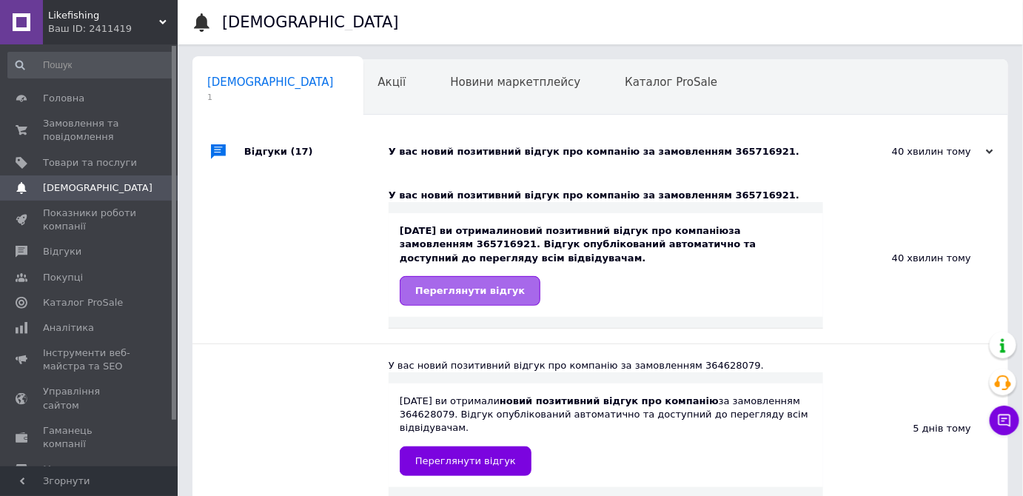 The image size is (1023, 496). Describe the element at coordinates (392, 82) in the screenshot. I see `span: Акції` at that location.